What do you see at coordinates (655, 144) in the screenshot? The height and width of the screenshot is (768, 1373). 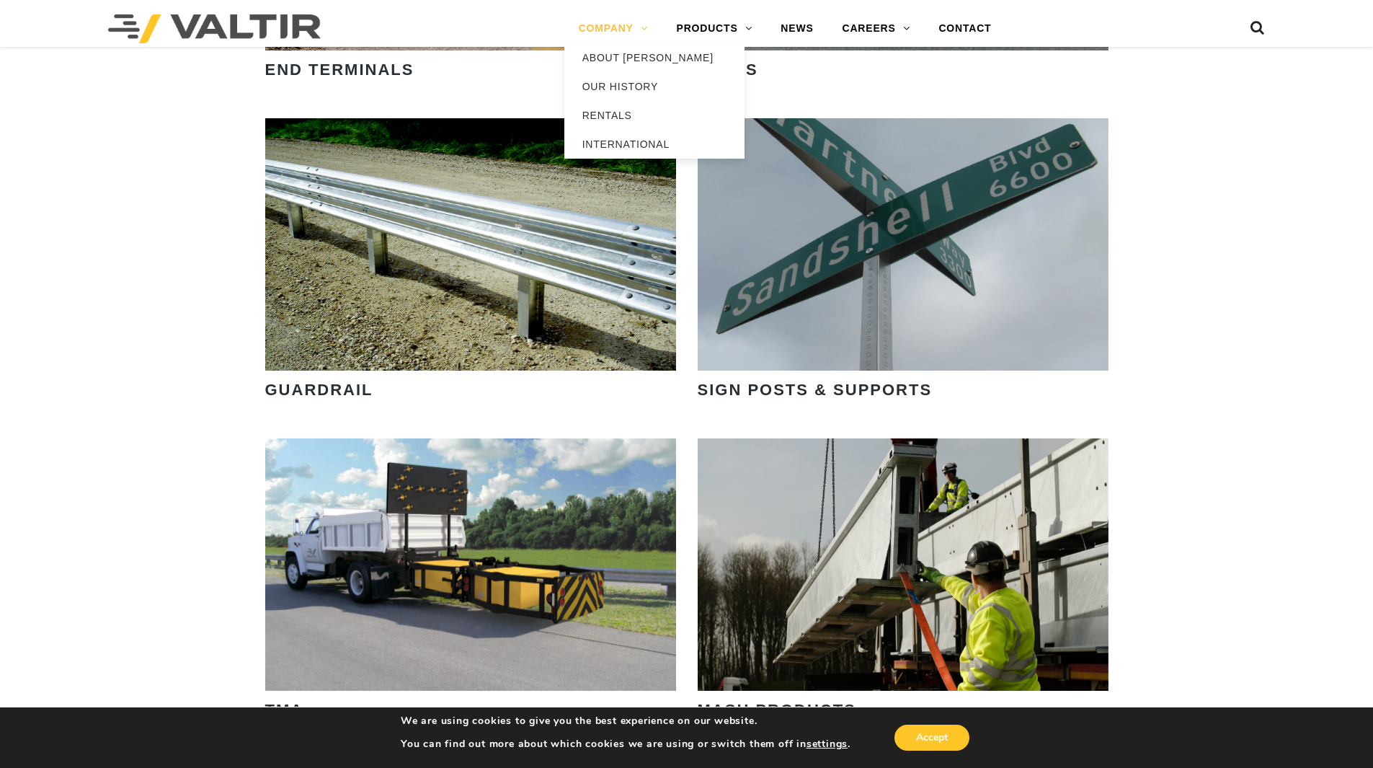 I see `a: INTERNATIONAL` at bounding box center [655, 144].